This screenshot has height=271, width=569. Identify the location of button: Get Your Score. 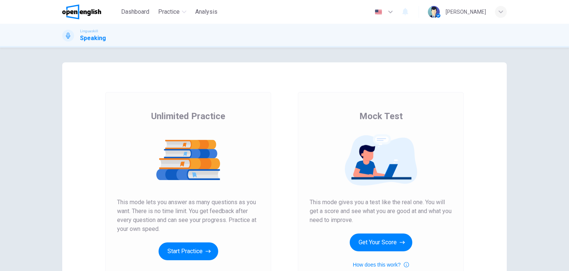
(381, 242).